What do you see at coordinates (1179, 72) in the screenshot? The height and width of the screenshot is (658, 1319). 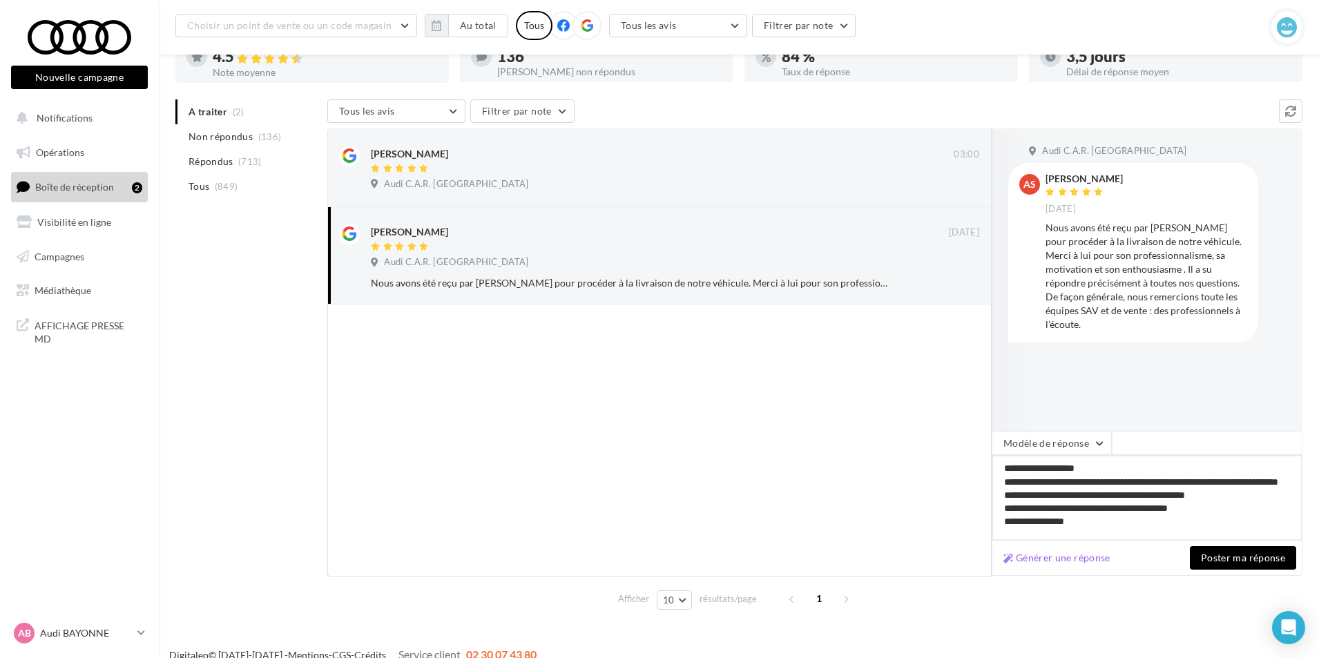 I see `div: Délai de réponse moyen` at bounding box center [1179, 72].